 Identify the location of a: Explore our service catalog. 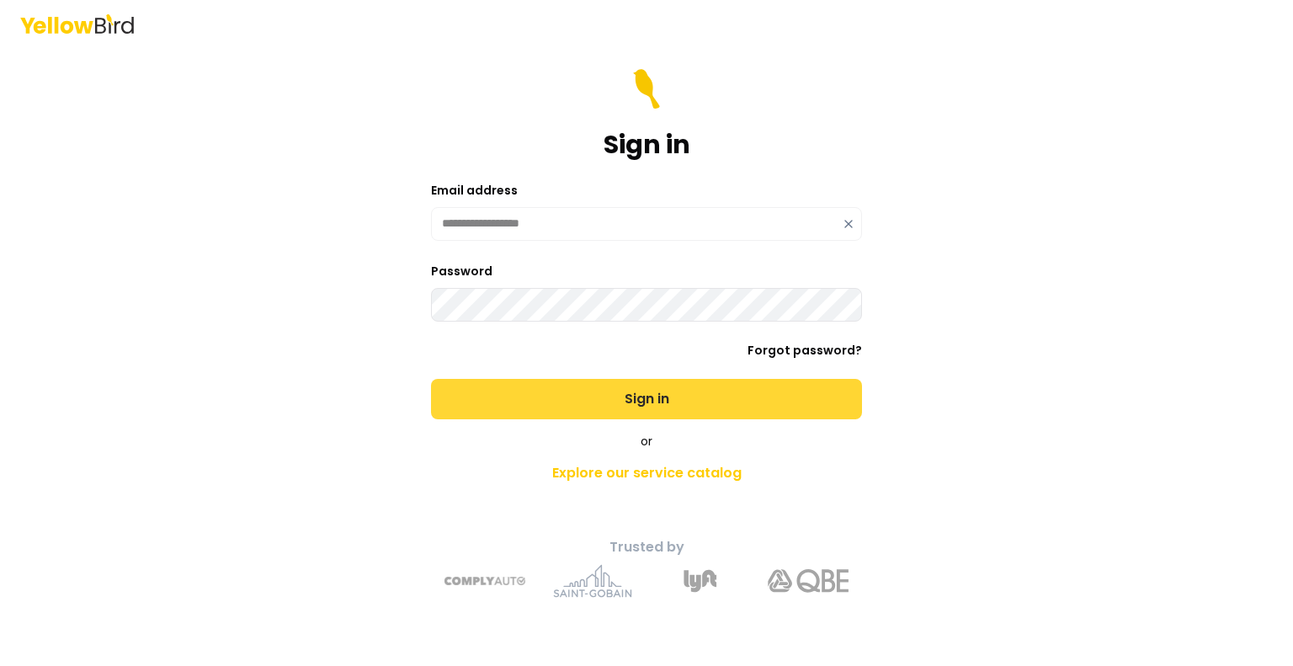
(647, 473).